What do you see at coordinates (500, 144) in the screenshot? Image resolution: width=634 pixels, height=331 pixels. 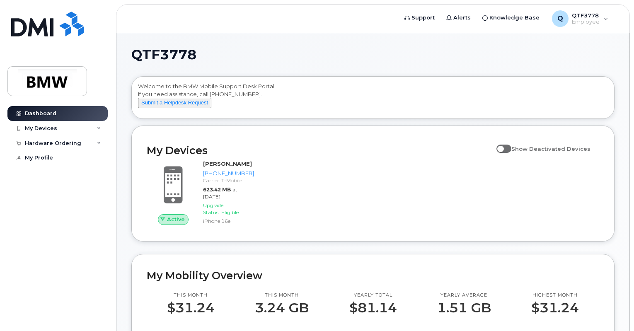 I see `input: Show Deactivated Devices` at bounding box center [500, 144].